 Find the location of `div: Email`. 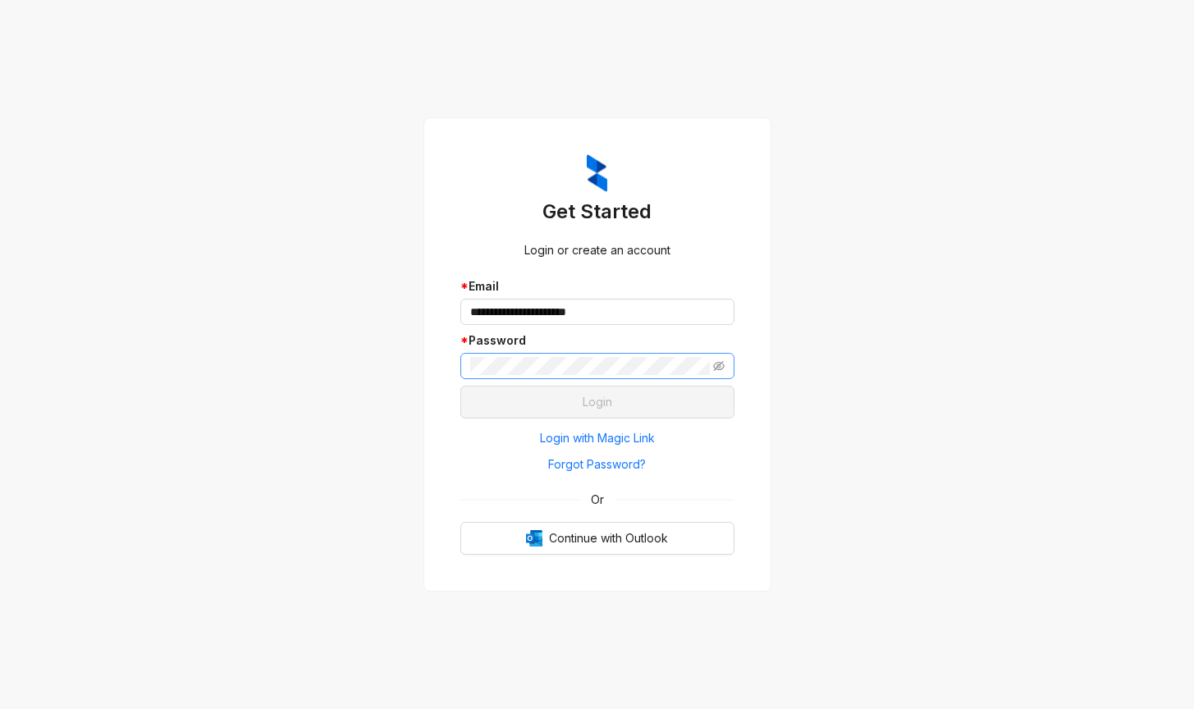

div: Email is located at coordinates (597, 286).